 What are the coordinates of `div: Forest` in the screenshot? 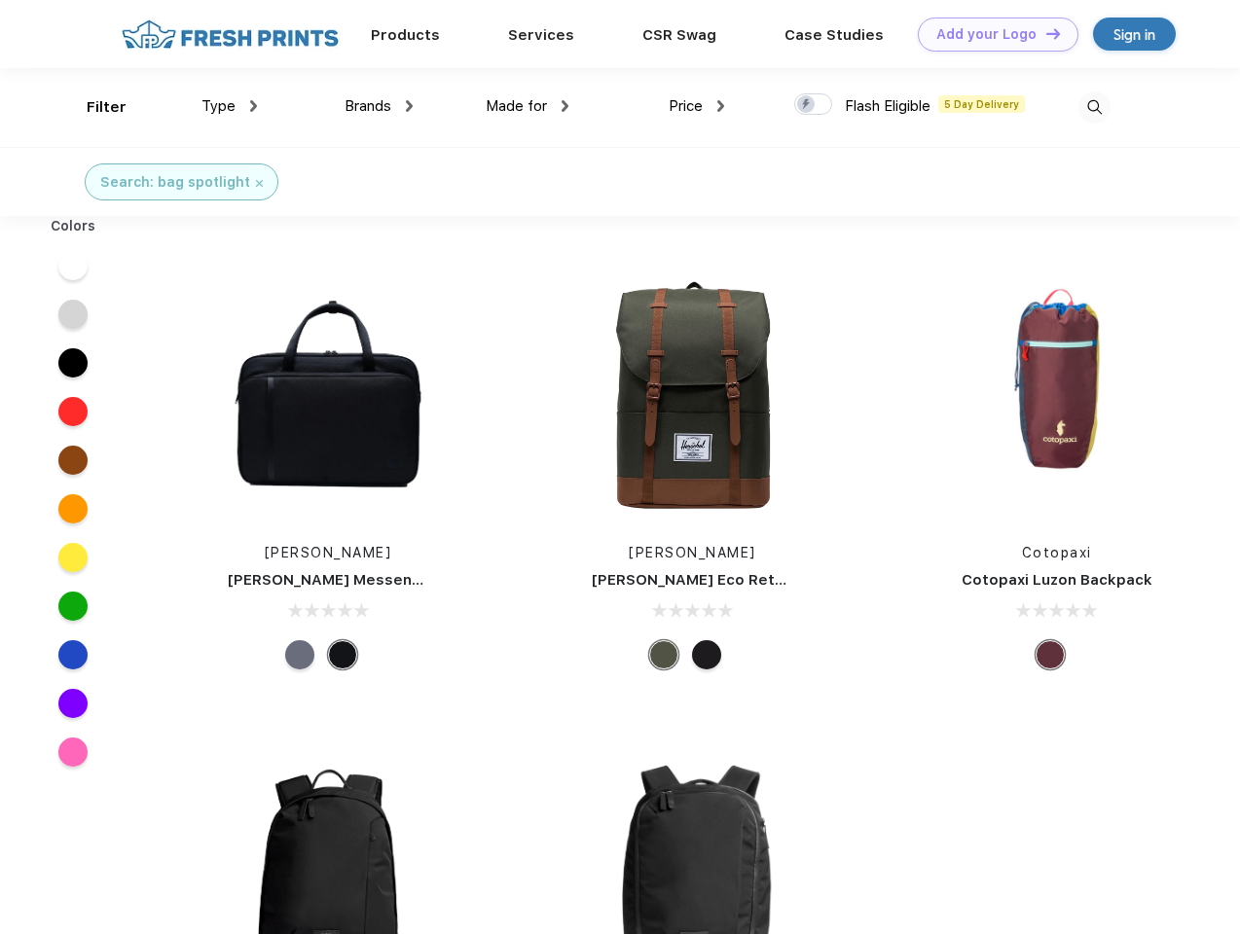 It's located at (664, 655).